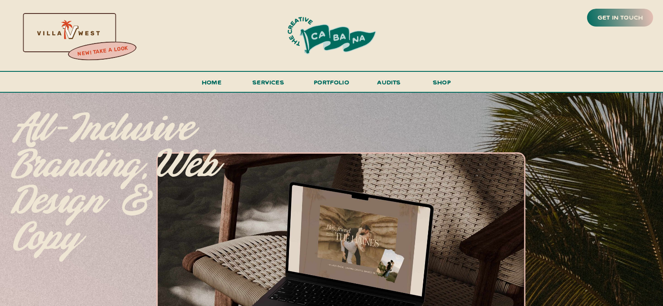 The image size is (663, 306). Describe the element at coordinates (442, 84) in the screenshot. I see `a: shop` at that location.